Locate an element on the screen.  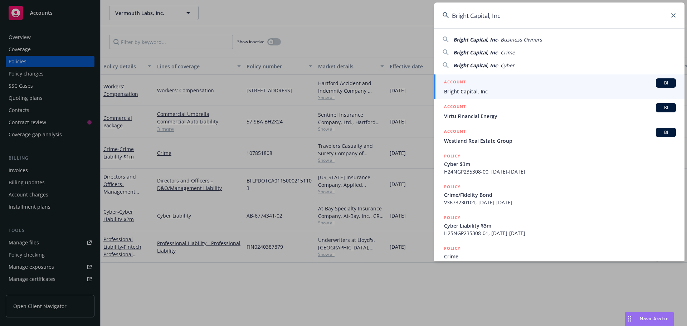
span: Crime/Fidelity Bond is located at coordinates (560, 195).